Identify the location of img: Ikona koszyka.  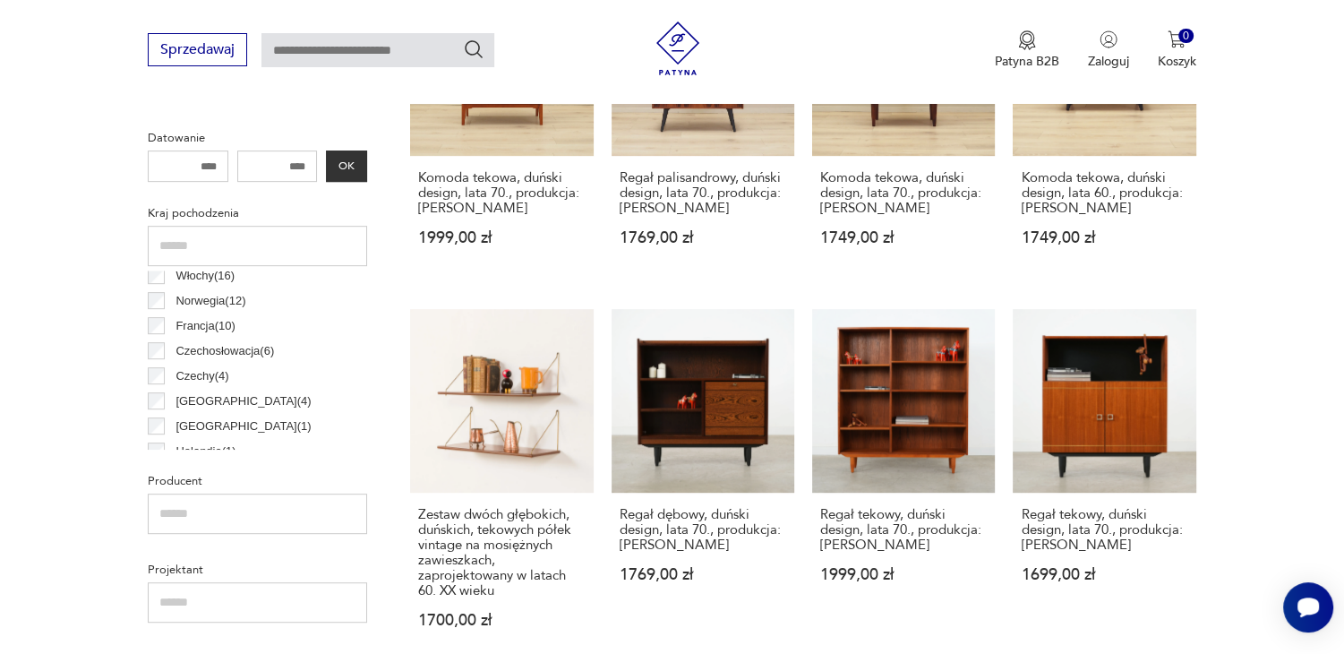
(1177, 39).